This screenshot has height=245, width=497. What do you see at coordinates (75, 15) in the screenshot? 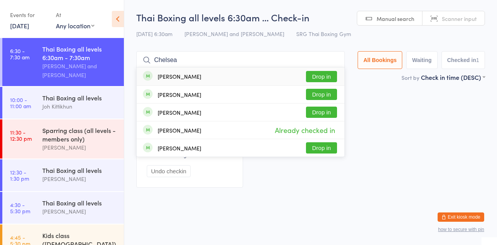
I see `div: At` at bounding box center [75, 15].